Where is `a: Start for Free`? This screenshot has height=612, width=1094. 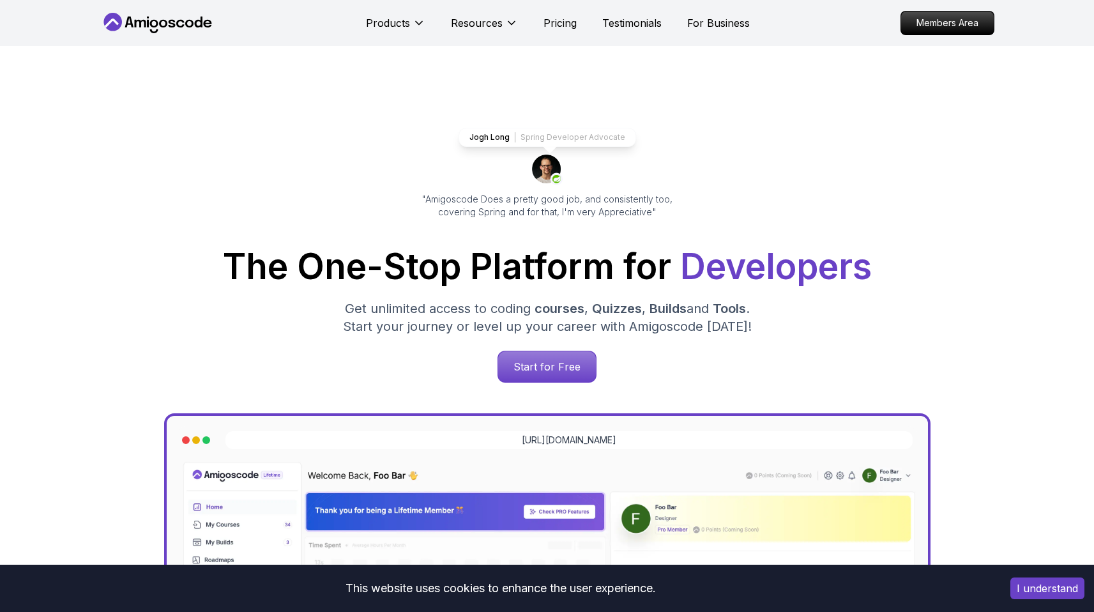
a: Start for Free is located at coordinates (547, 367).